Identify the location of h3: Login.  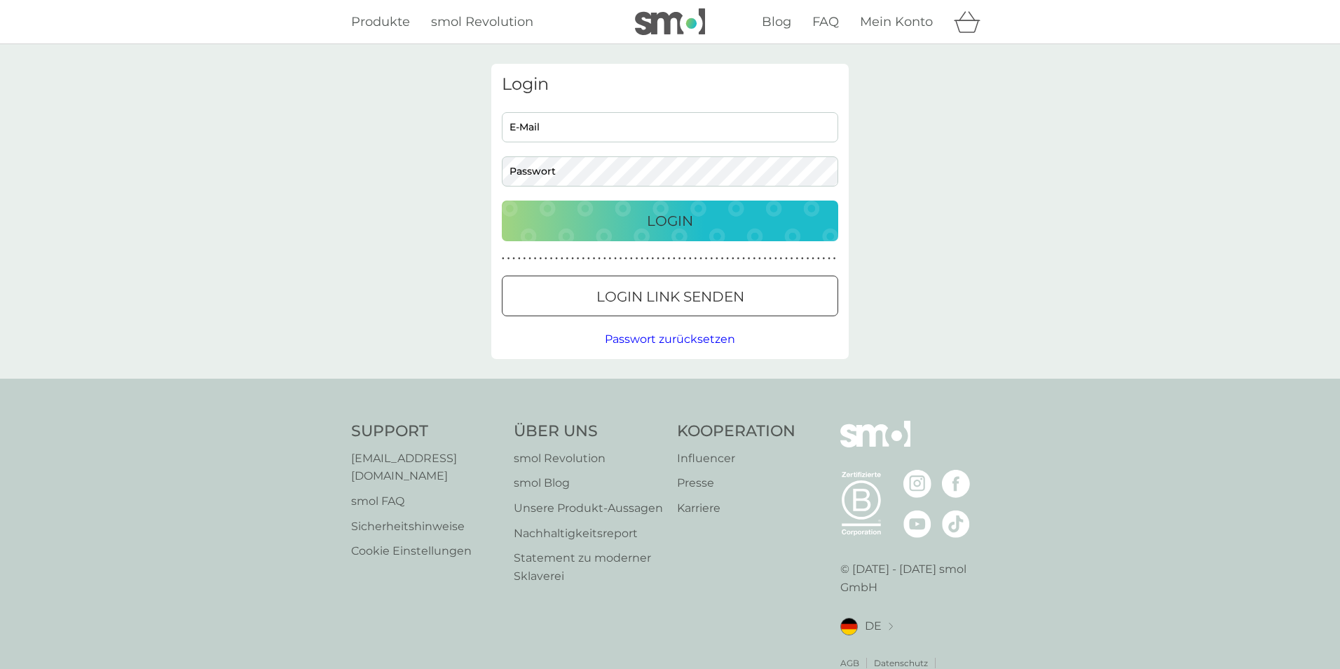
(670, 84).